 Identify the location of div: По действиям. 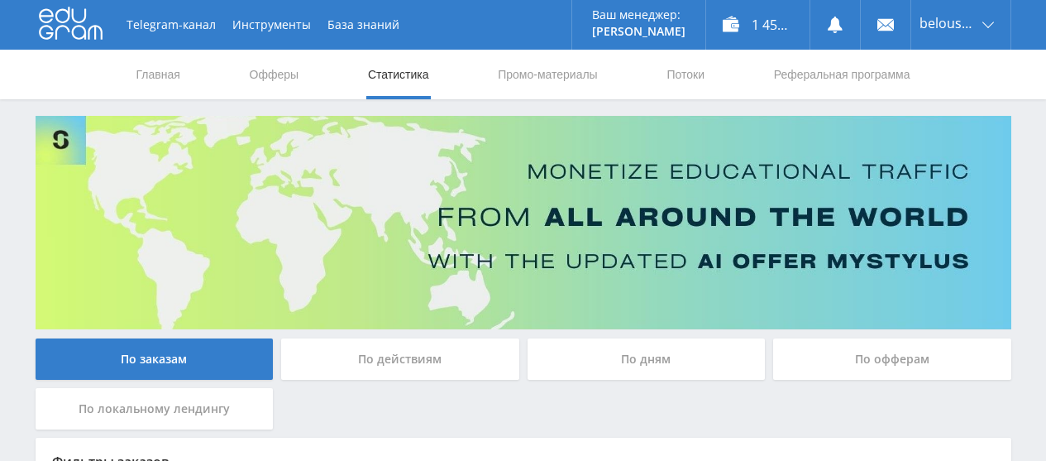
(400, 359).